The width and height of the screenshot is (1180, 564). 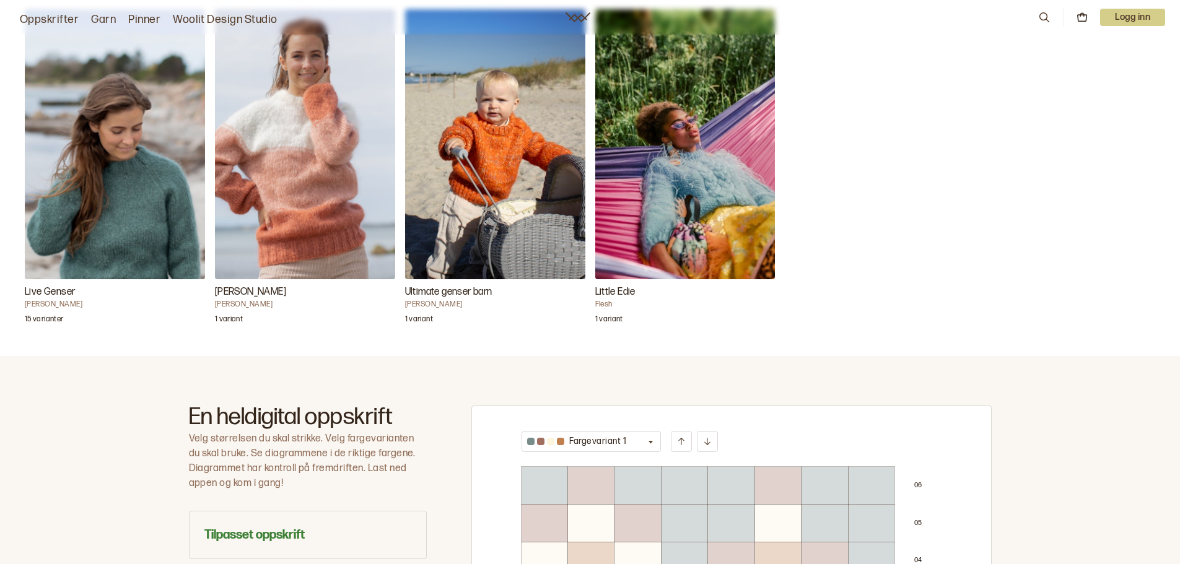 I want to click on a: Woolit Design Studio, so click(x=225, y=20).